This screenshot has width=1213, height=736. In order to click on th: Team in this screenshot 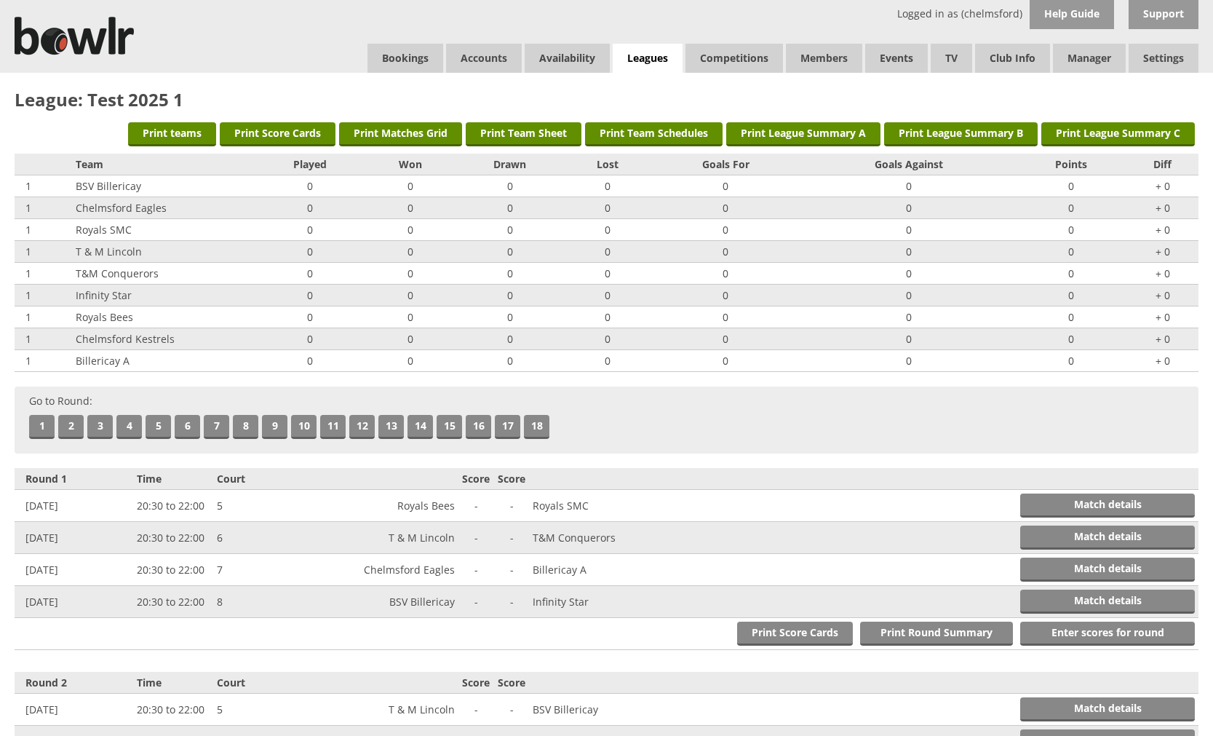, I will do `click(162, 164)`.